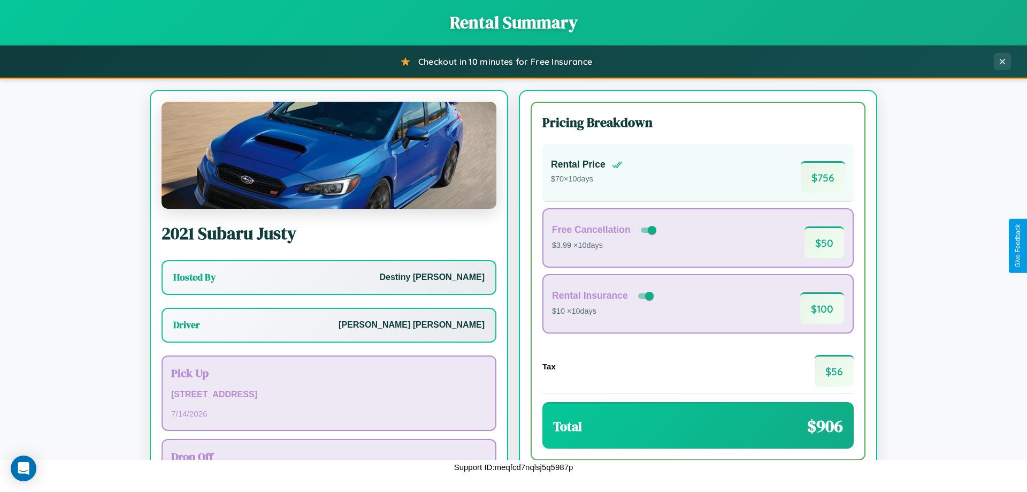 This screenshot has width=1027, height=492. Describe the element at coordinates (834, 370) in the screenshot. I see `span: $ 56` at that location.